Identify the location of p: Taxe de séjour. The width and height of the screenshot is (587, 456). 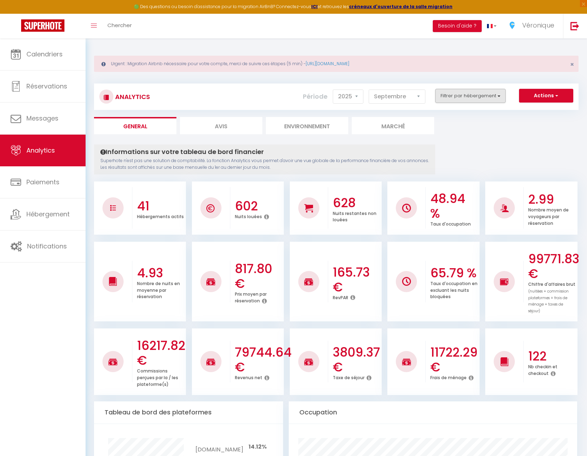
(349, 376).